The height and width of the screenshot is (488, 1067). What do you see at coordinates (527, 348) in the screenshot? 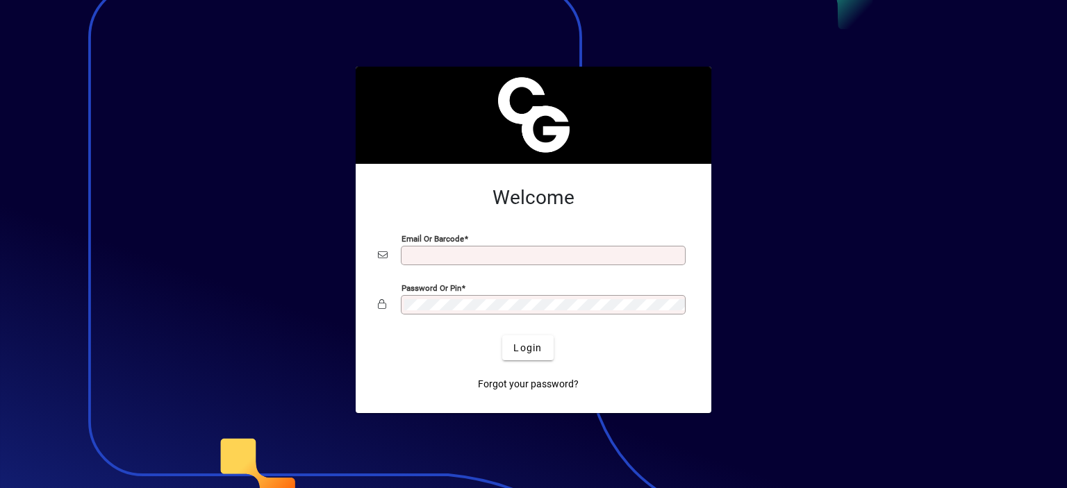
I see `button: Login` at bounding box center [527, 348].